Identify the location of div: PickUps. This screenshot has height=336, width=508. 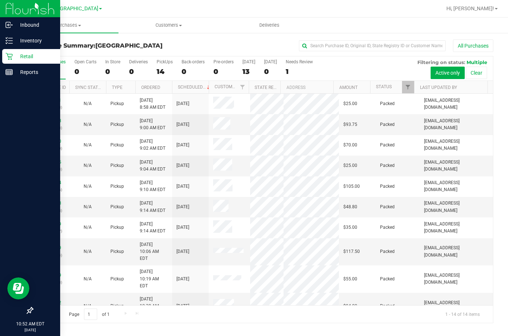
(165, 62).